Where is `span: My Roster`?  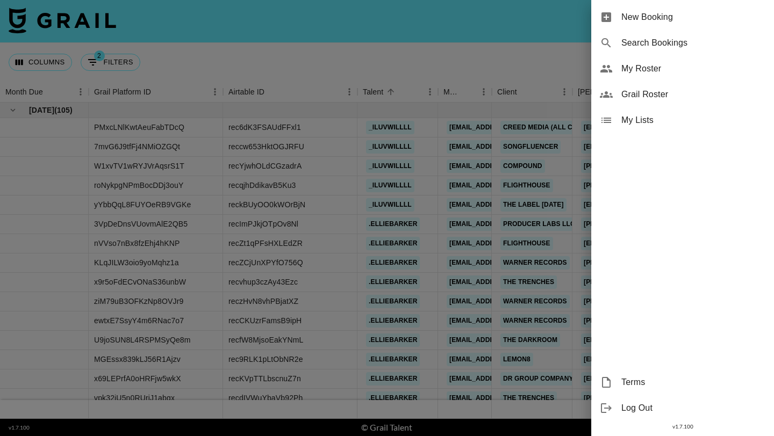 span: My Roster is located at coordinates (693, 69).